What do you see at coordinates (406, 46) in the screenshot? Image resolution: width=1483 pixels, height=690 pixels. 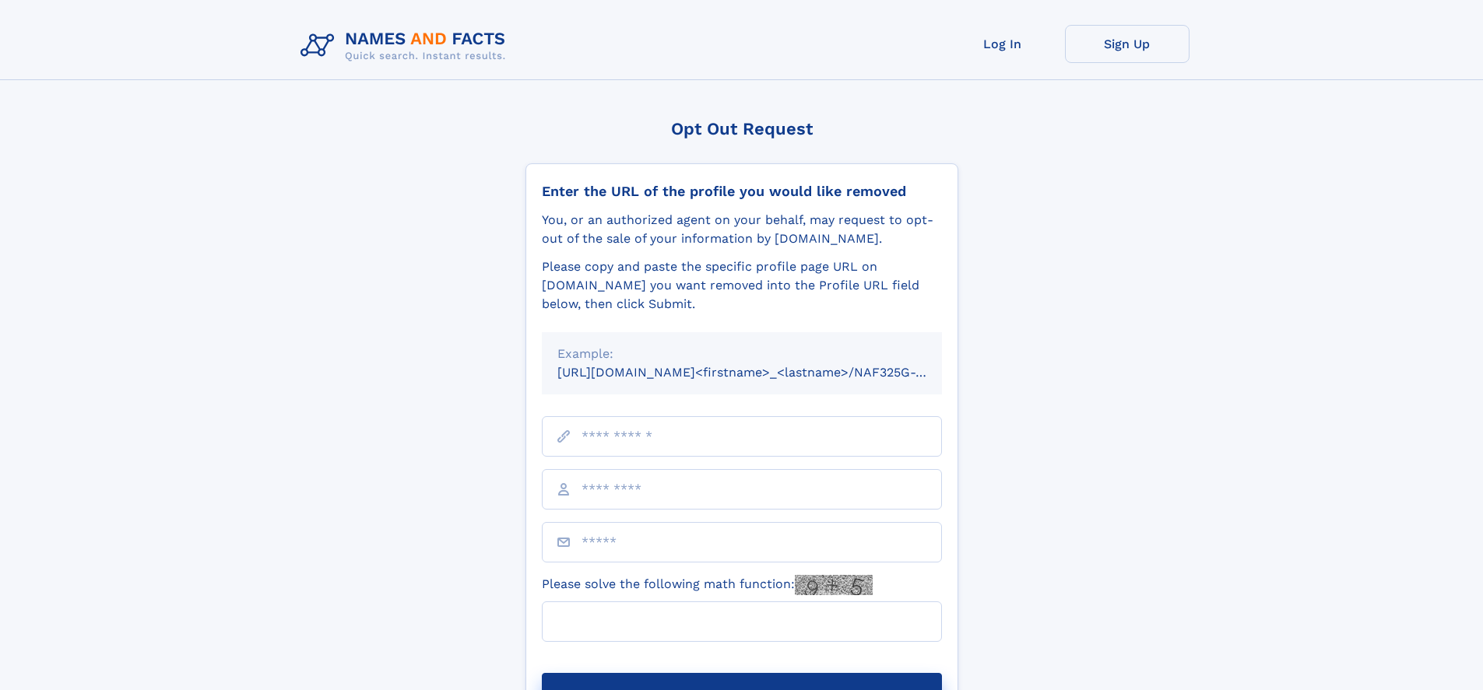 I see `img: Logo Names and Facts` at bounding box center [406, 46].